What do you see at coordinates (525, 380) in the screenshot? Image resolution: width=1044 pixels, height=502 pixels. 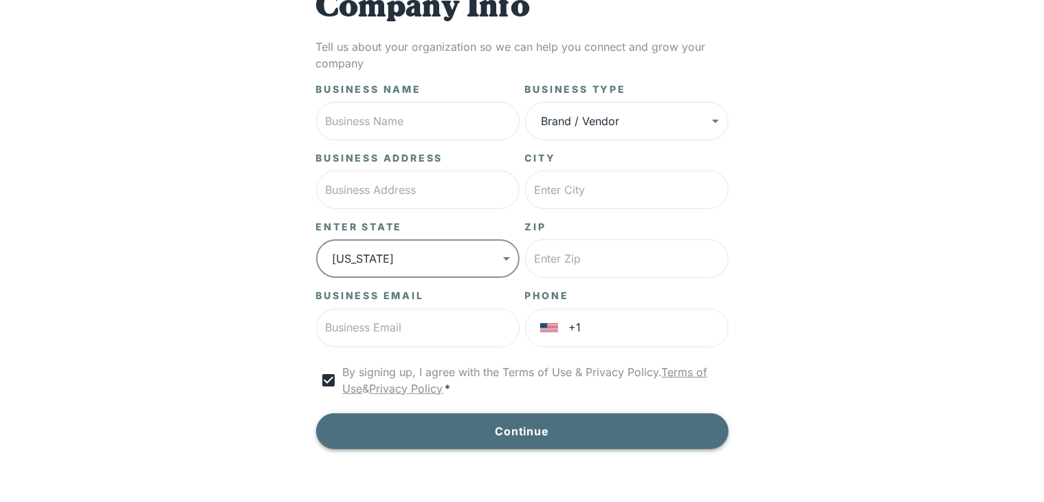 I see `a: Terms of Use` at bounding box center [525, 380].